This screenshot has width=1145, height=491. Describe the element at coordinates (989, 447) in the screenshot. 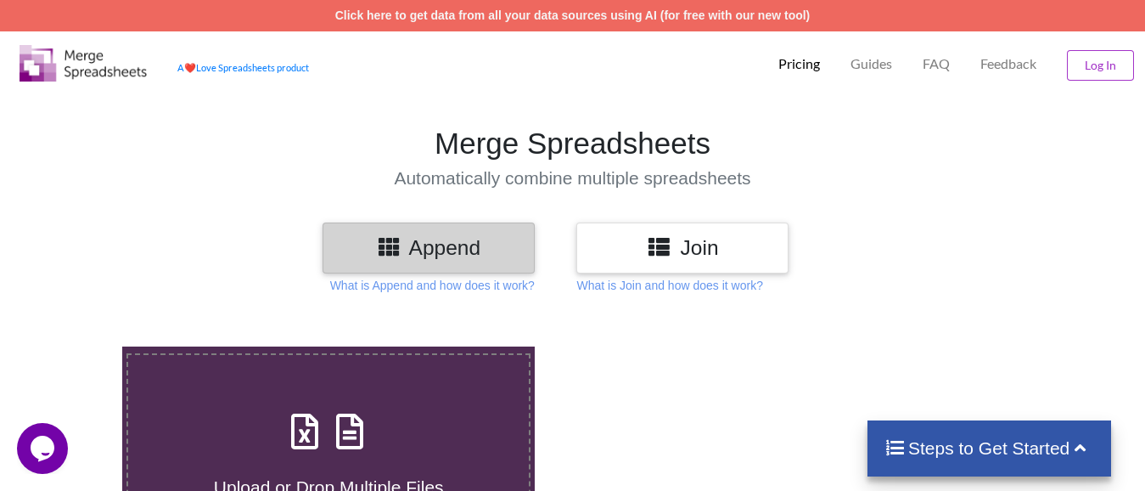

I see `h4: Steps to Get Started` at that location.